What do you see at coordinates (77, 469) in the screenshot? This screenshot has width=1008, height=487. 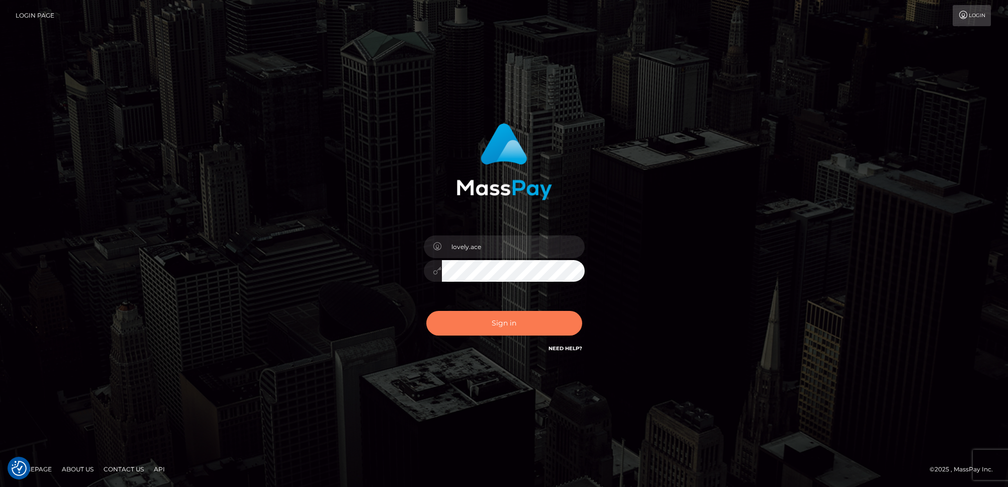 I see `a: About Us` at bounding box center [77, 469].